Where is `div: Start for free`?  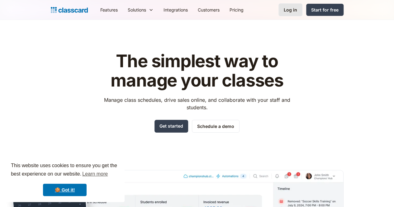 div: Start for free is located at coordinates (325, 10).